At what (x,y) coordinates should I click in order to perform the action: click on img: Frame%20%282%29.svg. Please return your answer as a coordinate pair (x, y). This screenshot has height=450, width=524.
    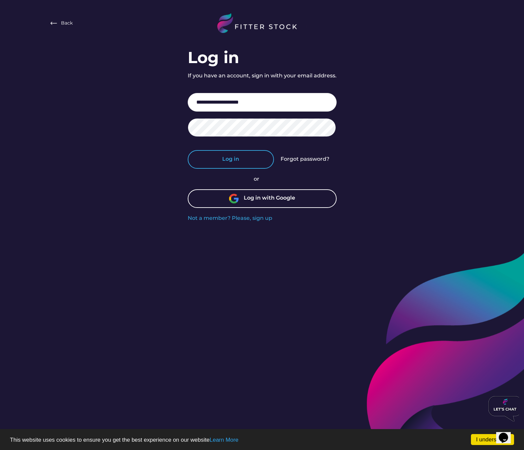
    Looking at the image, I should click on (54, 23).